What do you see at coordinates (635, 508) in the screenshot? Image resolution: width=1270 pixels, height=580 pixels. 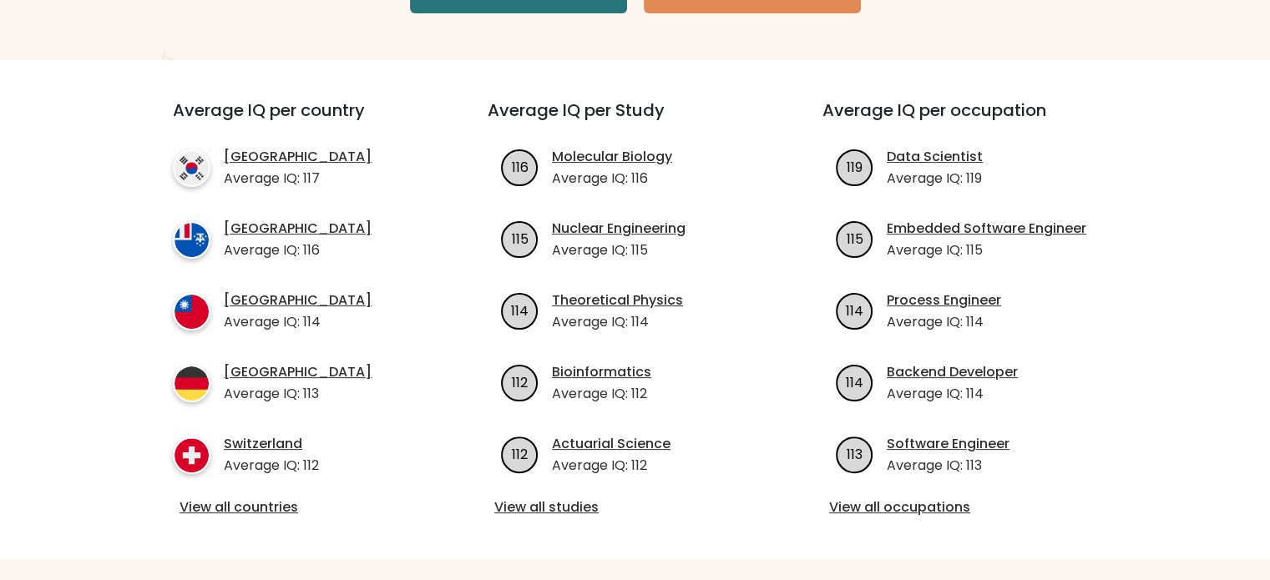 I see `a: View all studies` at bounding box center [635, 508].